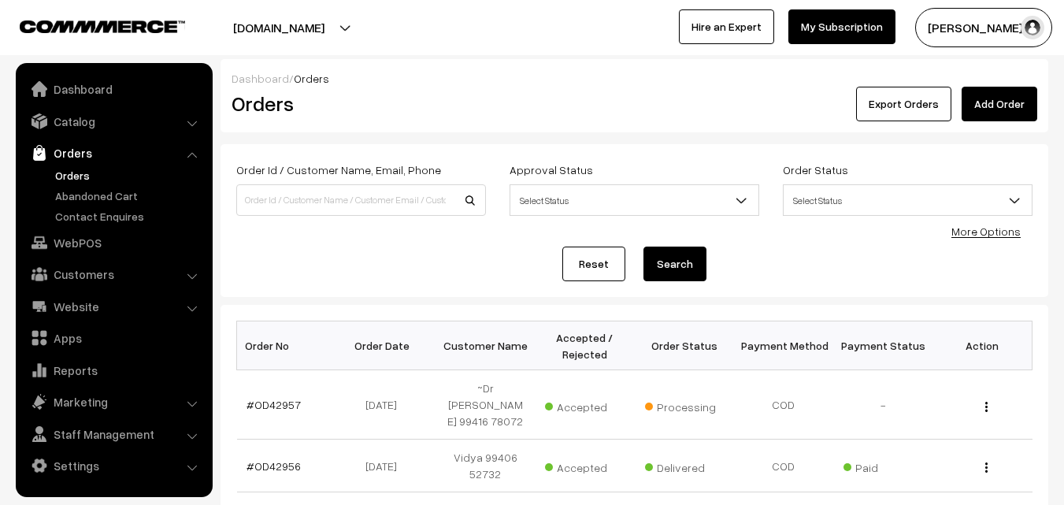 The width and height of the screenshot is (1064, 505). I want to click on img: COMMMERCE, so click(102, 26).